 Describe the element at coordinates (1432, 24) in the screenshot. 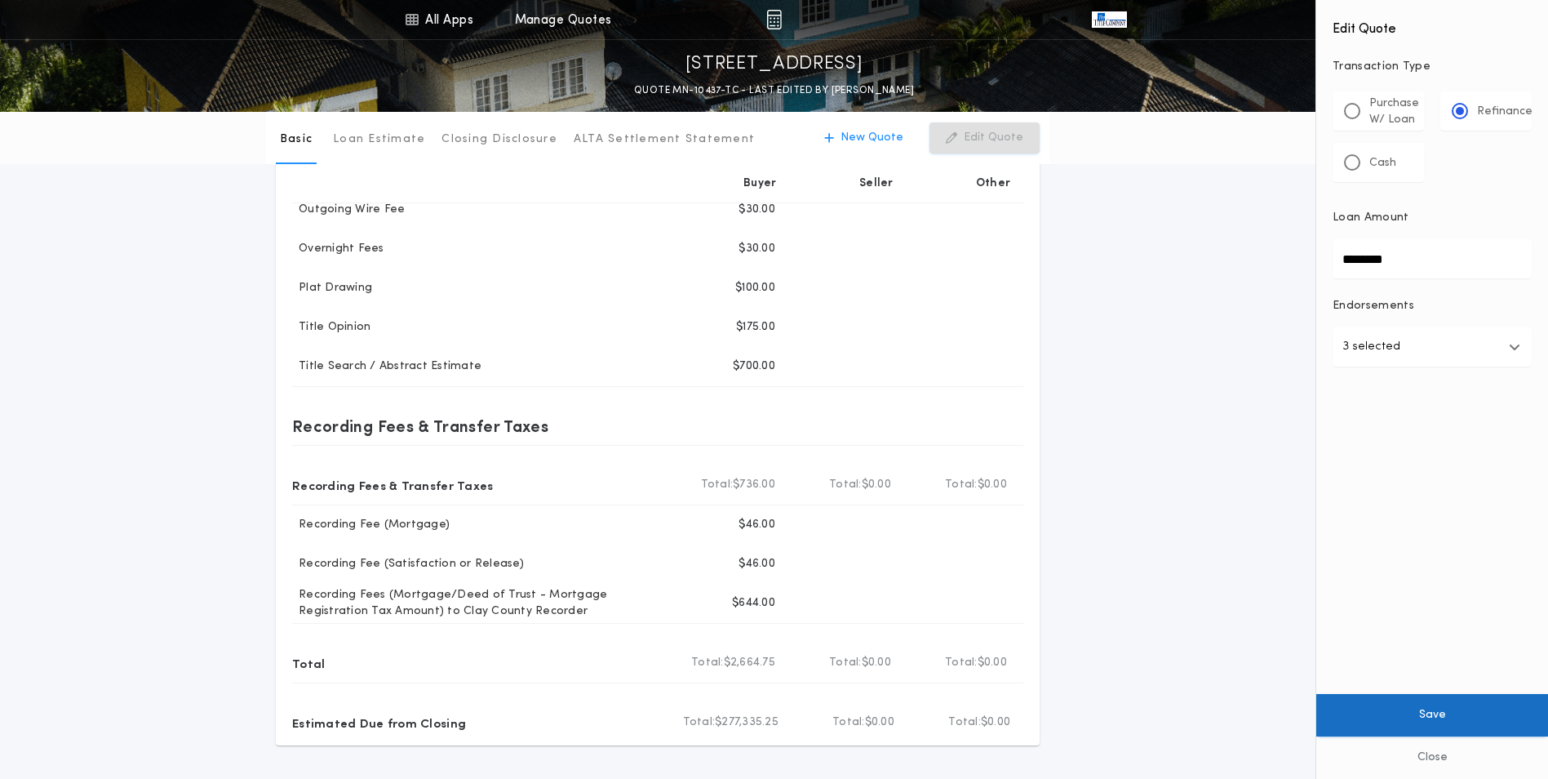

I see `h4: Edit Quote` at that location.